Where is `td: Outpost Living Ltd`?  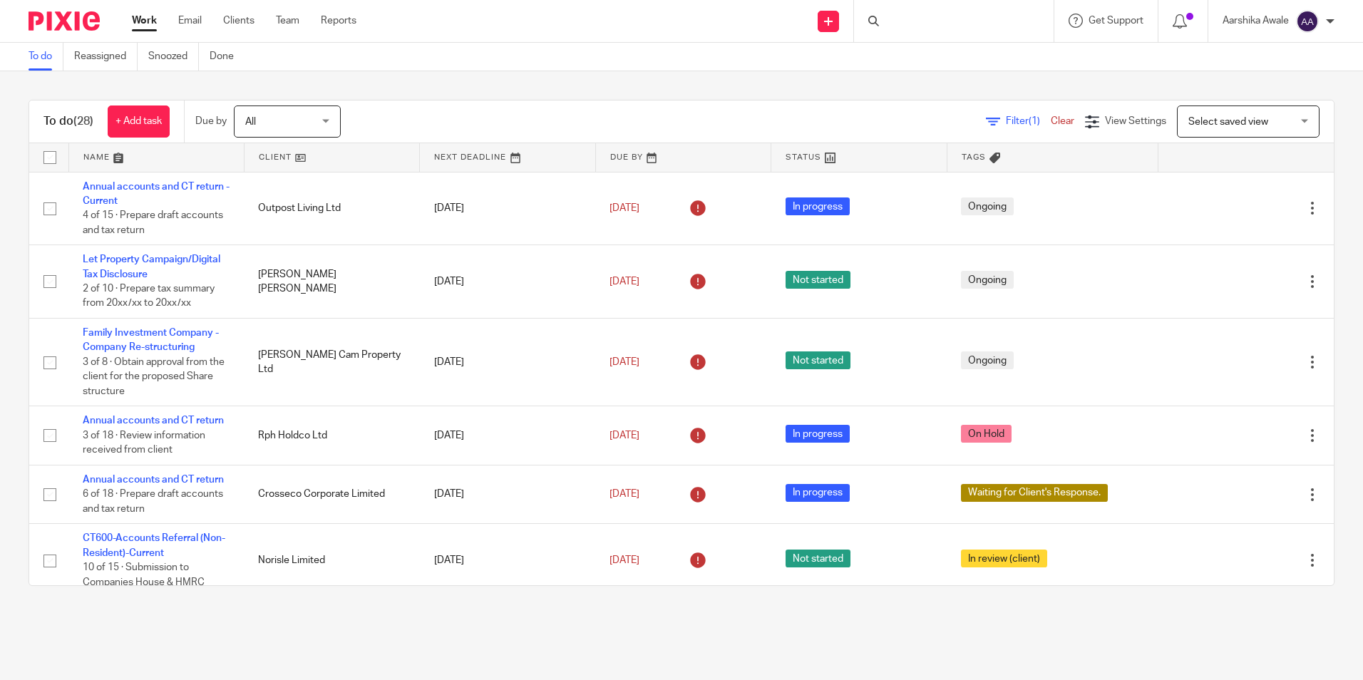
td: Outpost Living Ltd is located at coordinates (332, 208).